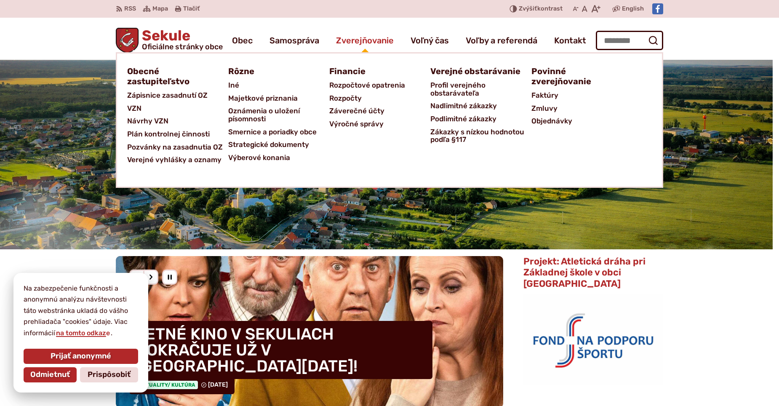 The width and height of the screenshot is (779, 406). I want to click on span: Oznámenia o uložení písomnosti, so click(279, 115).